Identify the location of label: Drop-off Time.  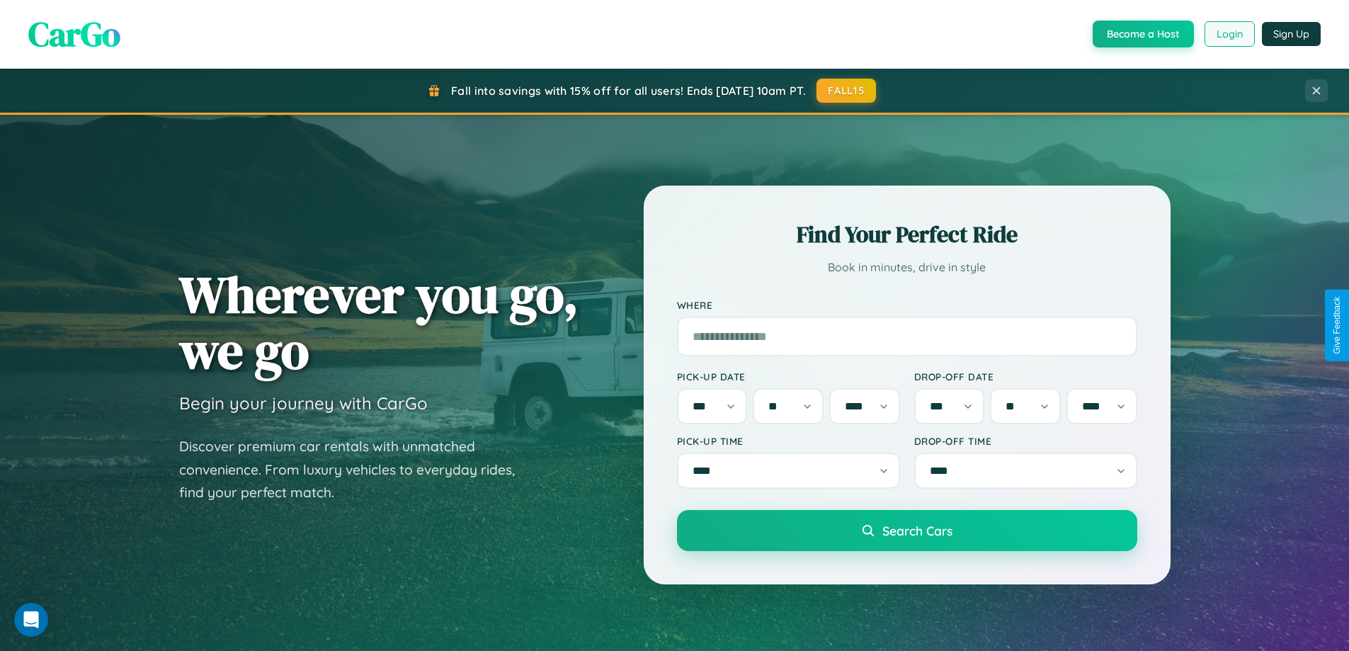
(1026, 441).